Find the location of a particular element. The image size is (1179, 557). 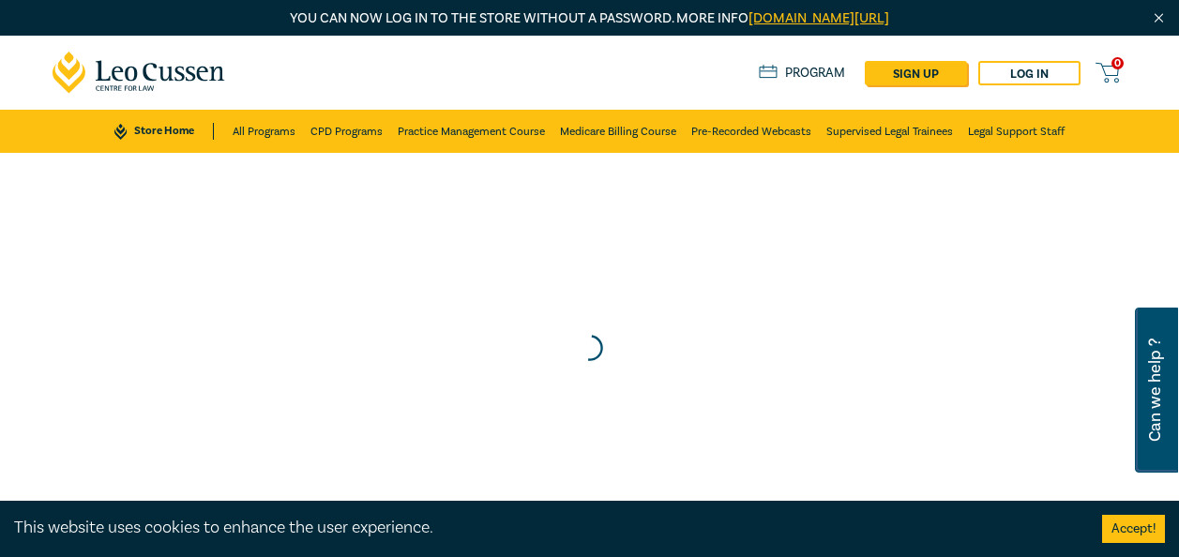

a: sign up is located at coordinates (916, 73).